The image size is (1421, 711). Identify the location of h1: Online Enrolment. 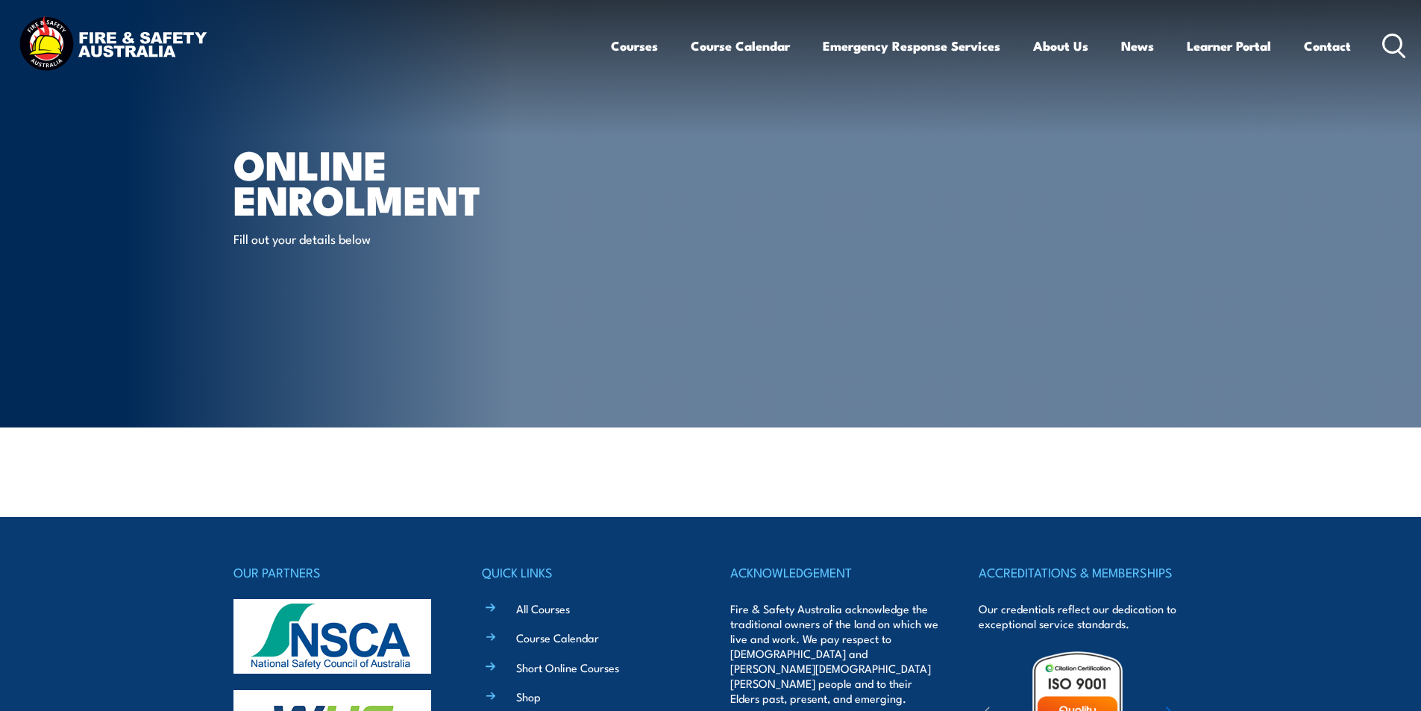
(418, 180).